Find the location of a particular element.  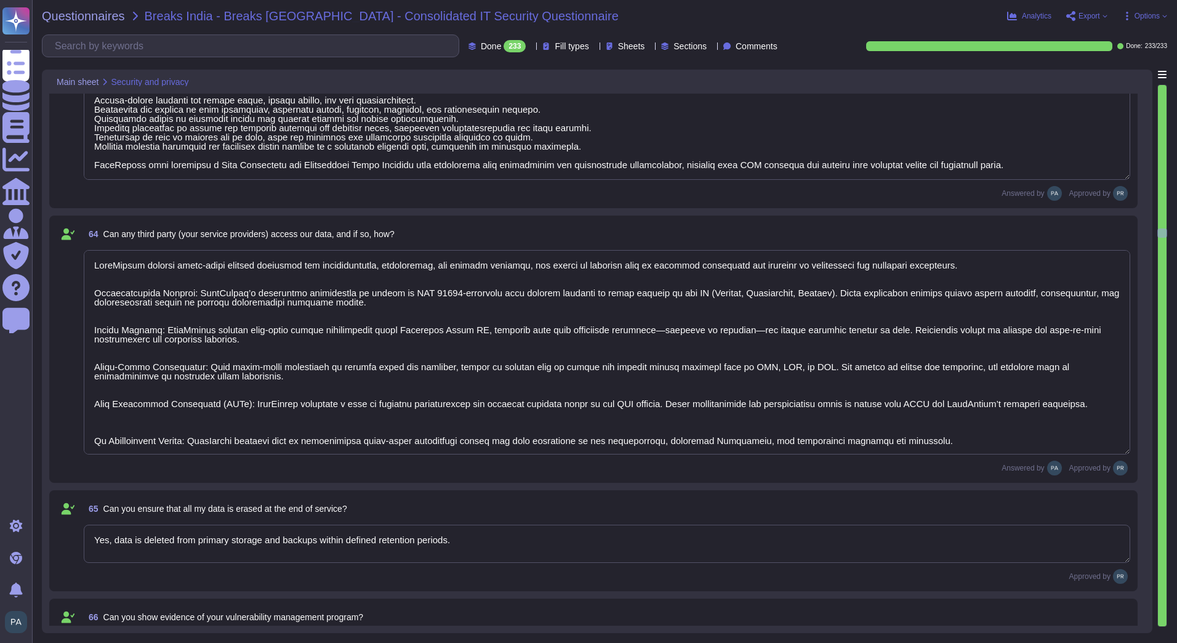

span: Analytics is located at coordinates (1037, 16).